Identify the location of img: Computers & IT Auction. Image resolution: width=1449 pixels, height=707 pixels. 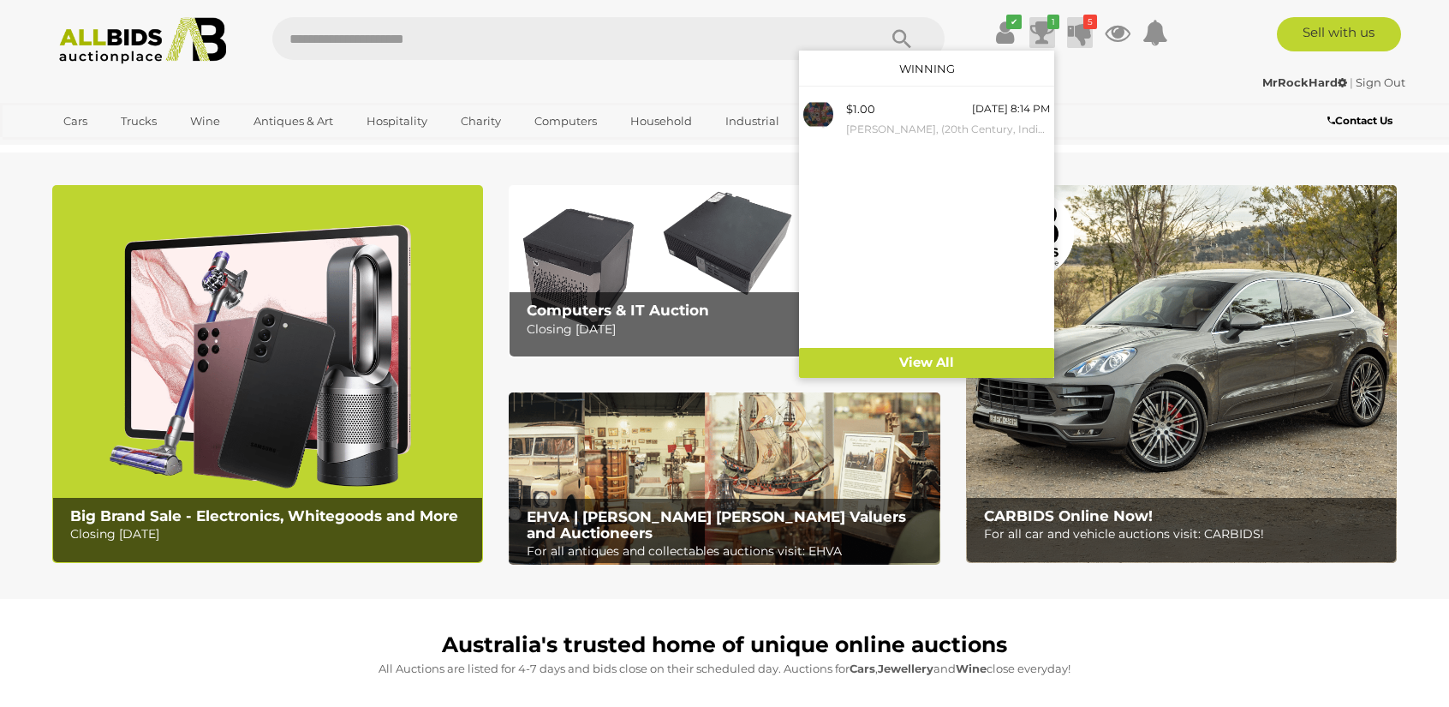
(724, 271).